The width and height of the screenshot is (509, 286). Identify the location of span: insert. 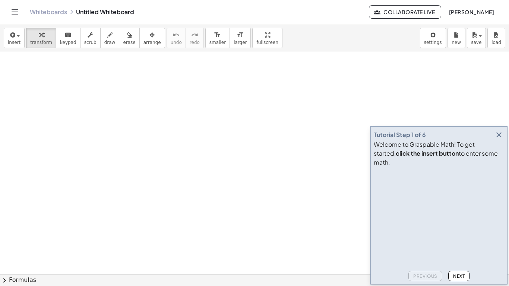
(14, 42).